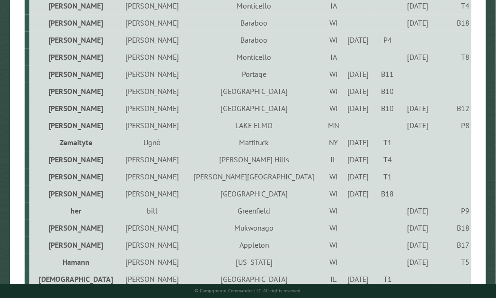 The height and width of the screenshot is (298, 496). Describe the element at coordinates (254, 57) in the screenshot. I see `td: Monticello` at that location.